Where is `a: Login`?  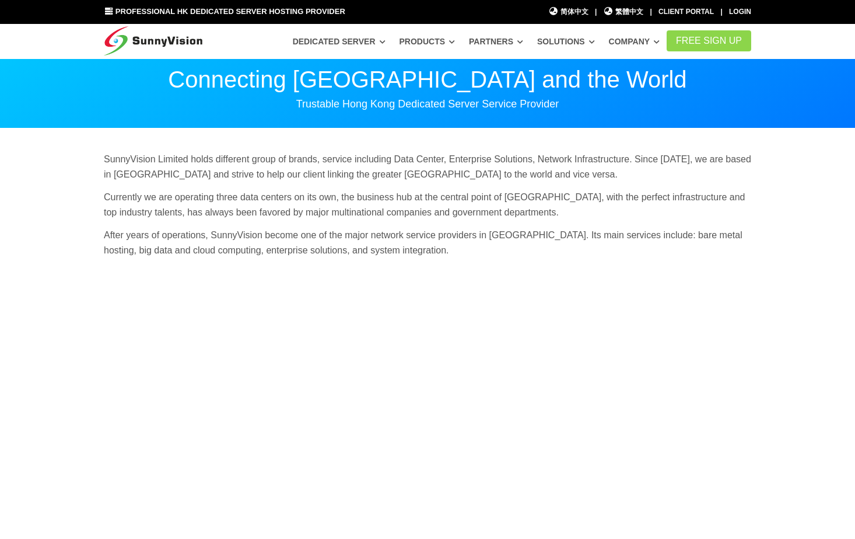
a: Login is located at coordinates (740, 12).